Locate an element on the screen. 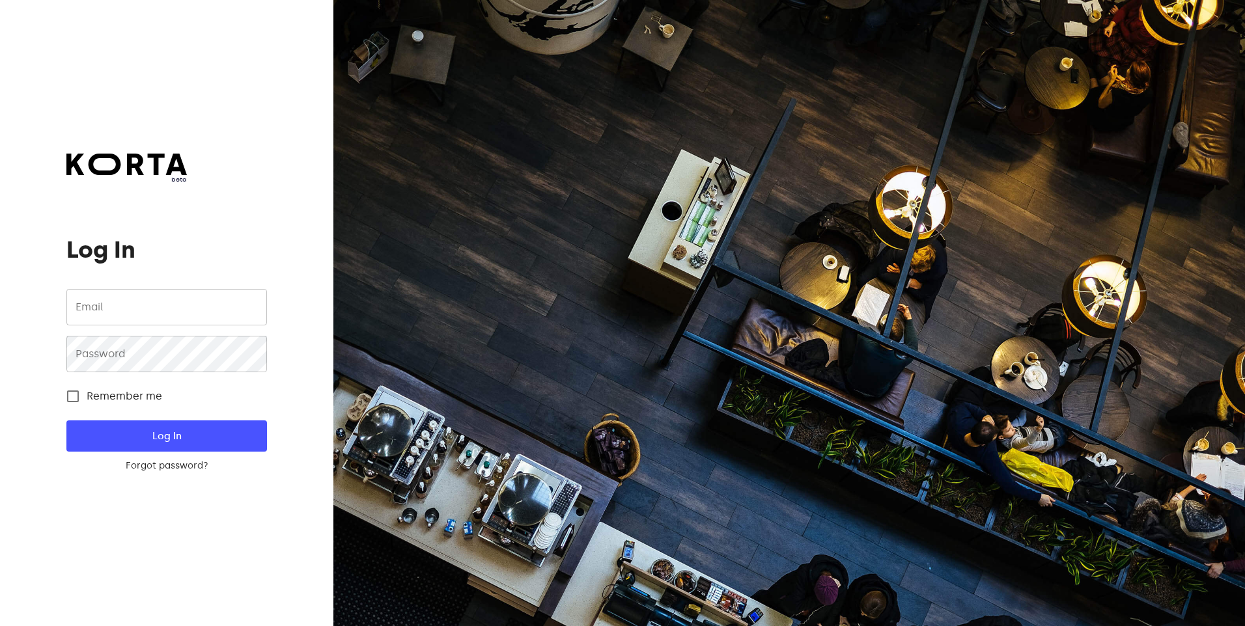 This screenshot has width=1245, height=626. span: Remember me is located at coordinates (124, 397).